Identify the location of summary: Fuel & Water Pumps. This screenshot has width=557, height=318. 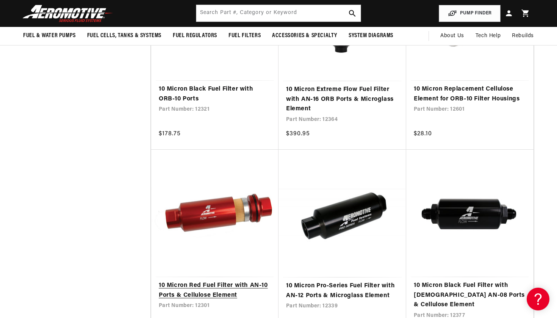
(49, 36).